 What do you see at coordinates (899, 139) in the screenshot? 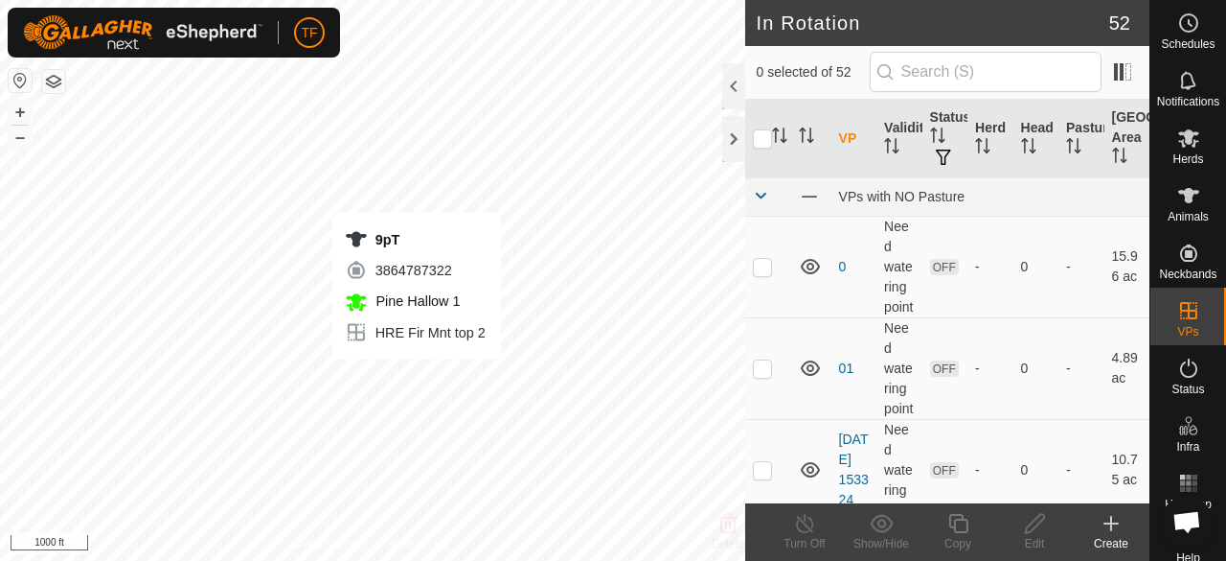
I see `th: Validity` at bounding box center [899, 139].